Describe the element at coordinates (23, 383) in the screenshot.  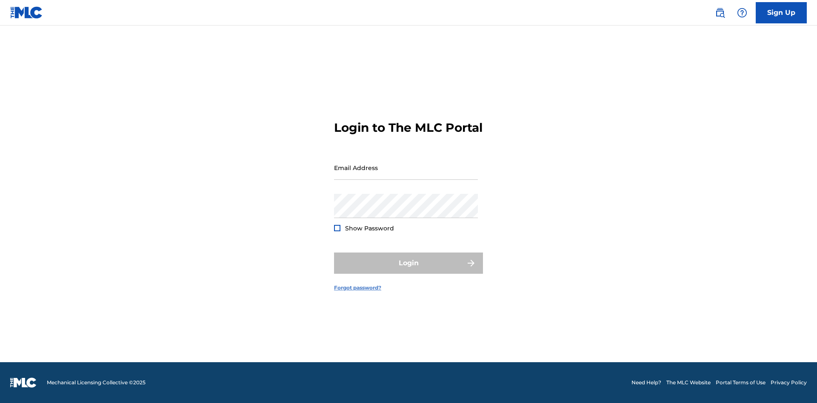
I see `img: logo` at that location.